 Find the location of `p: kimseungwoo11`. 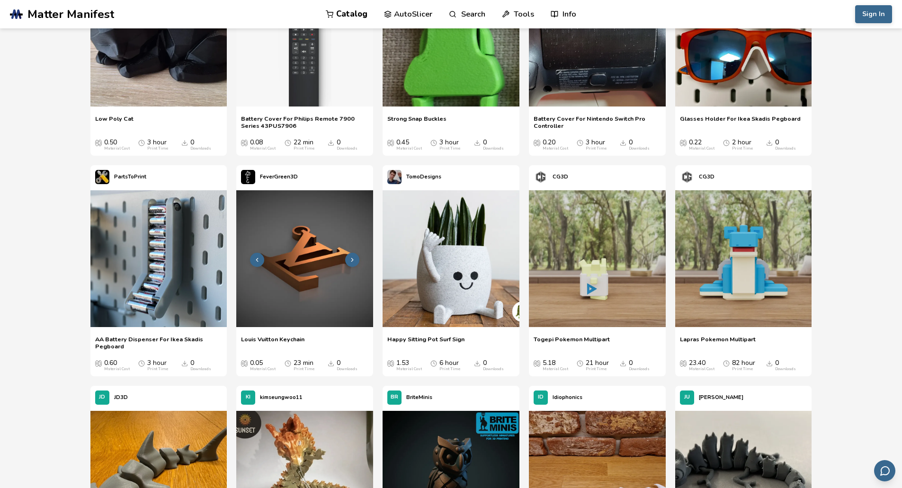

p: kimseungwoo11 is located at coordinates (281, 397).